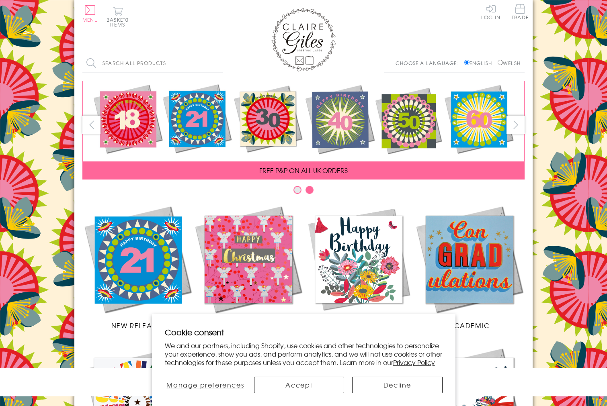 This screenshot has height=406, width=607. I want to click on input: Search all products, so click(153, 63).